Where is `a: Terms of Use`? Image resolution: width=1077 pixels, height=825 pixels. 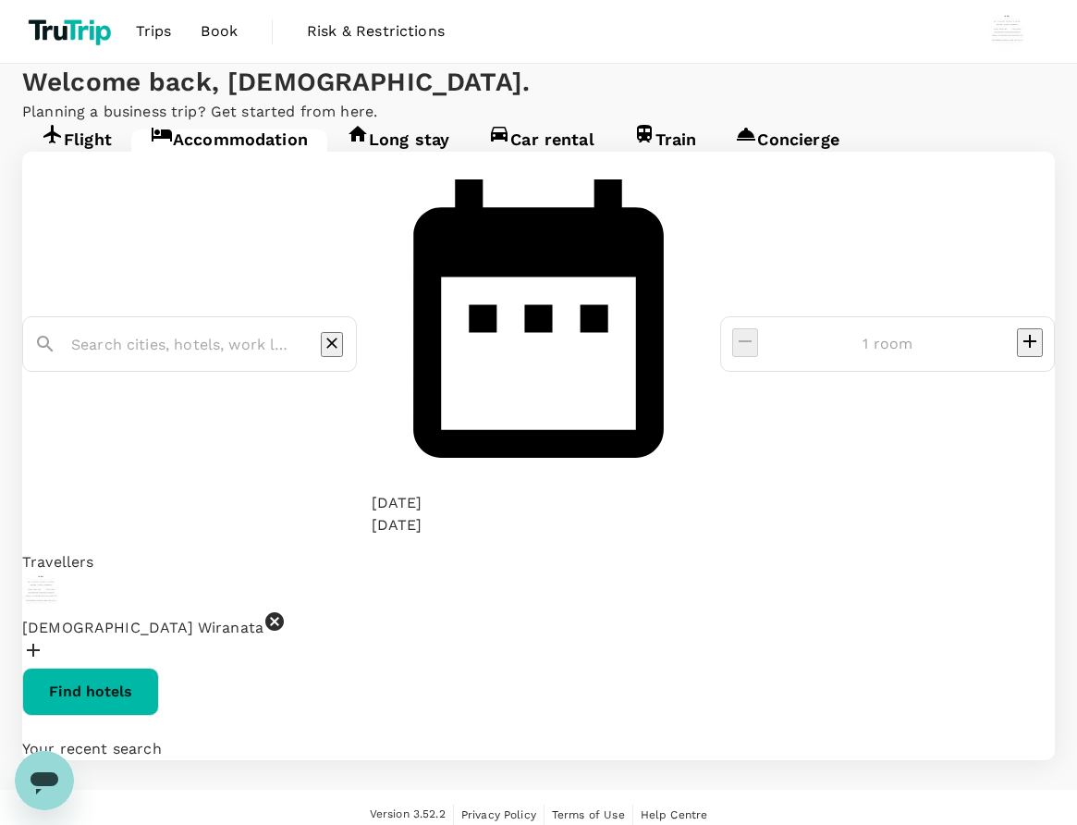 a: Terms of Use is located at coordinates (588, 815).